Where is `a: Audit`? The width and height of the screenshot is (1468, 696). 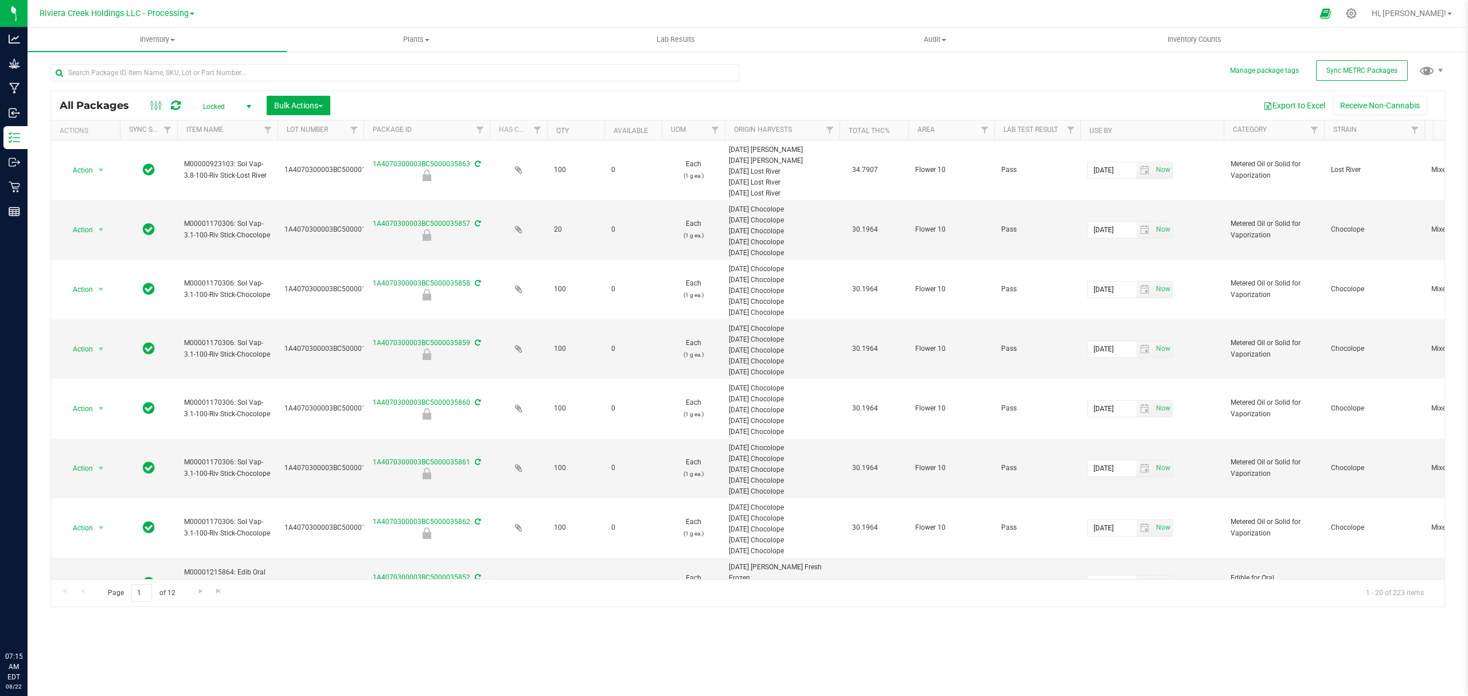 a: Audit is located at coordinates (934, 40).